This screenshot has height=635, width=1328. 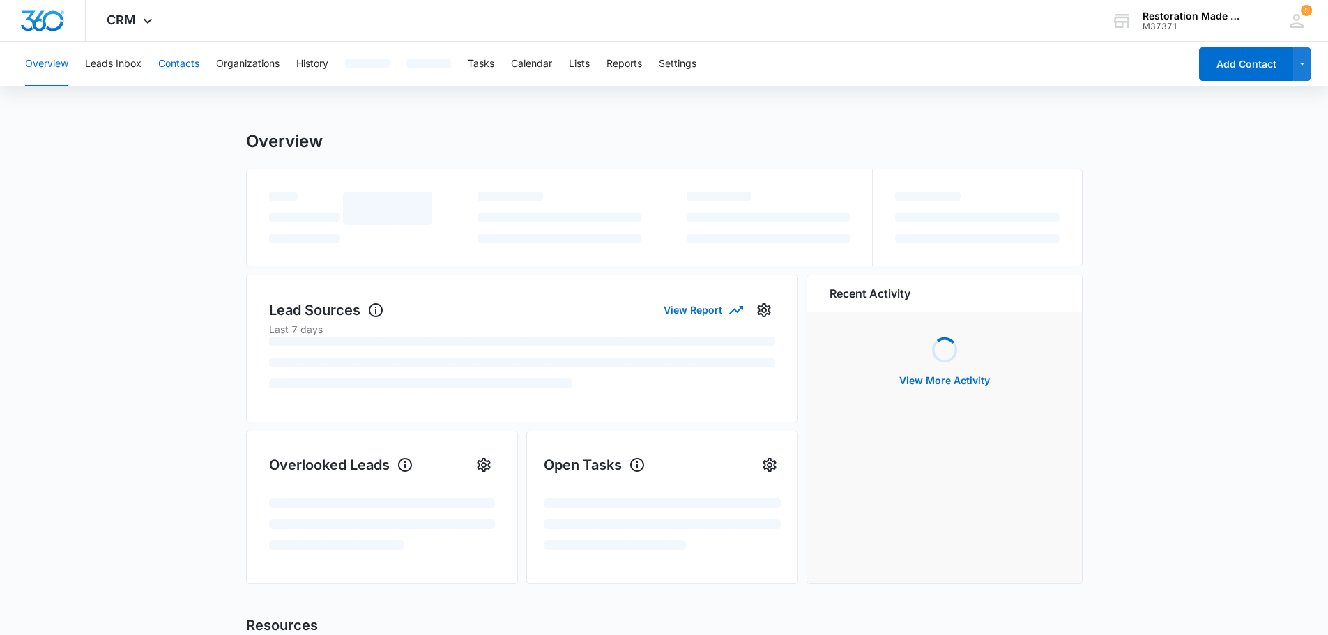 What do you see at coordinates (326, 310) in the screenshot?
I see `h1: Lead Sources` at bounding box center [326, 310].